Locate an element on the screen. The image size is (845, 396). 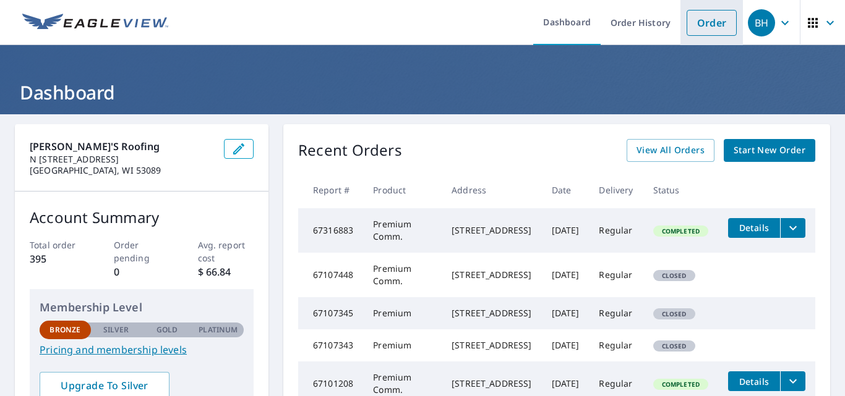
span: Start New Order is located at coordinates (769, 150).